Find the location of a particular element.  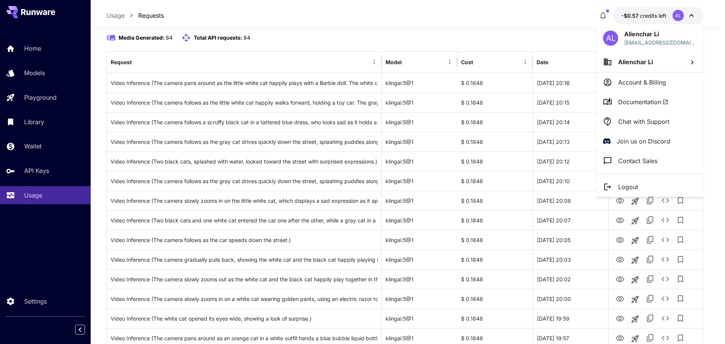

p: Alienchar Li is located at coordinates (660, 34).